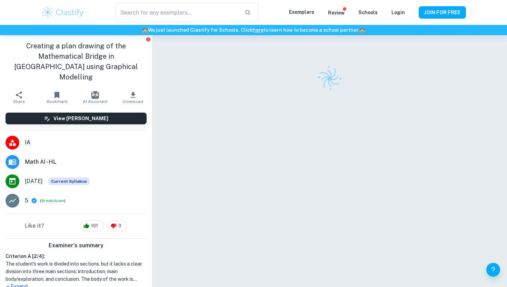 Image resolution: width=507 pixels, height=287 pixels. Describe the element at coordinates (368, 12) in the screenshot. I see `a: Schools` at that location.